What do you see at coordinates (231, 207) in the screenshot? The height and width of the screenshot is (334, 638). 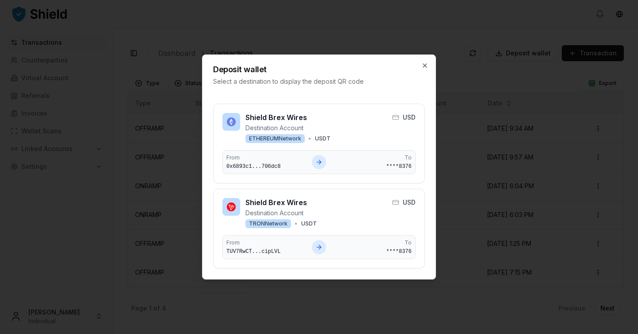 I see `img: tron` at bounding box center [231, 207].